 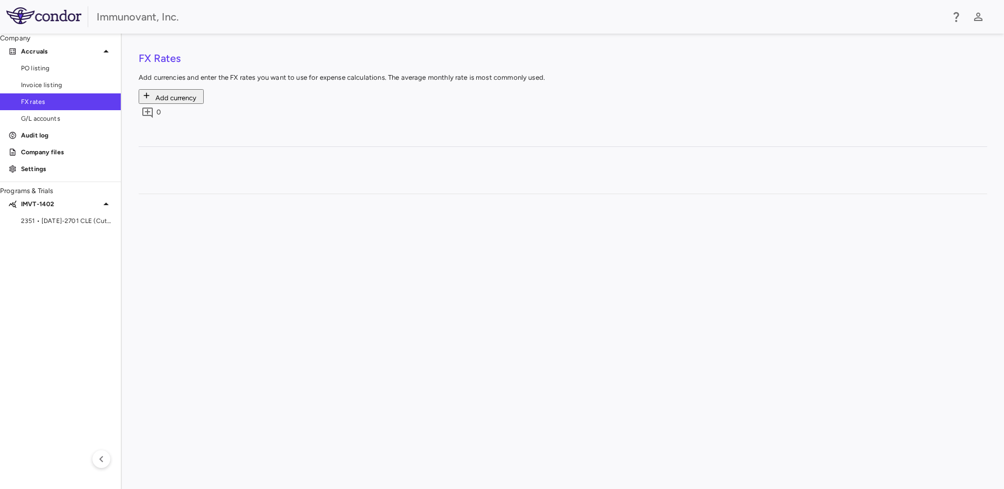 I want to click on span: FX rates, so click(x=67, y=102).